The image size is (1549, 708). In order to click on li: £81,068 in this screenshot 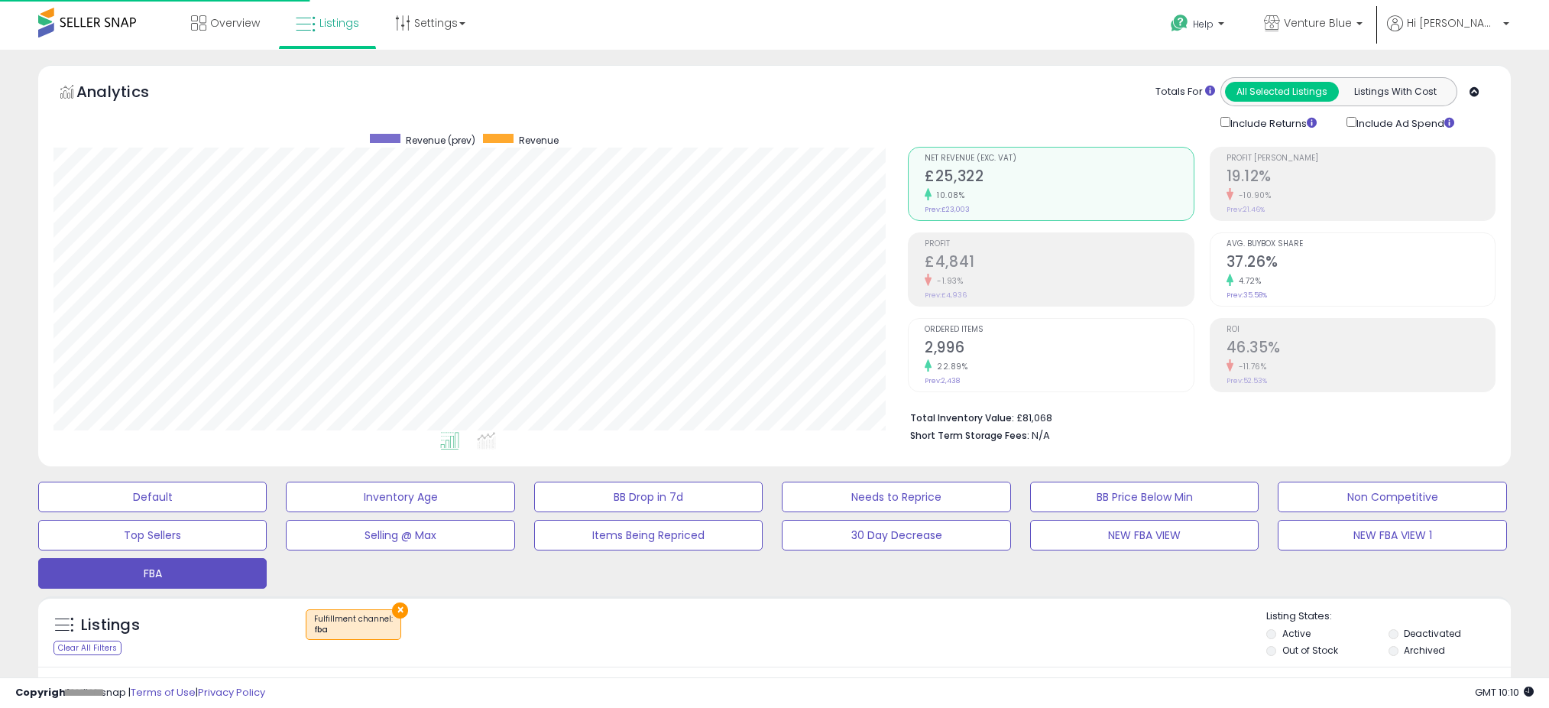, I will do `click(1197, 417)`.